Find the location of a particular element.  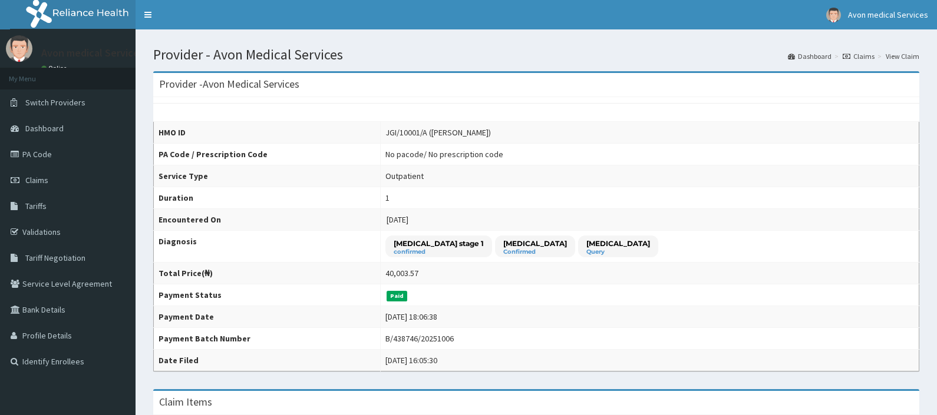

small: confirmed is located at coordinates (438, 252).